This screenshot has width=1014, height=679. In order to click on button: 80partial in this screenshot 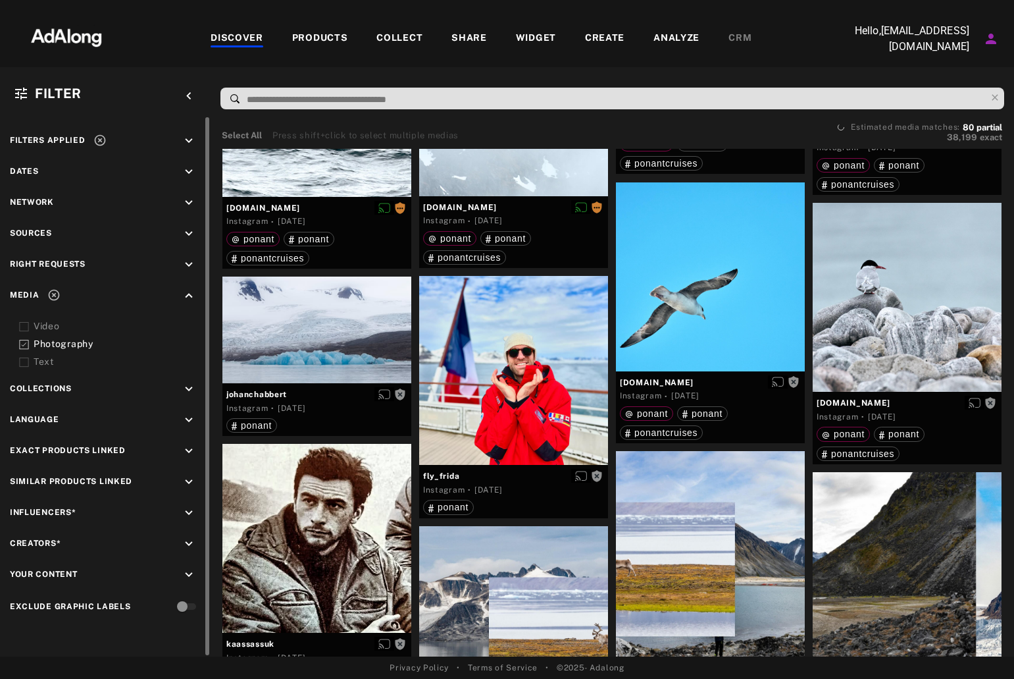, I will do `click(983, 128)`.